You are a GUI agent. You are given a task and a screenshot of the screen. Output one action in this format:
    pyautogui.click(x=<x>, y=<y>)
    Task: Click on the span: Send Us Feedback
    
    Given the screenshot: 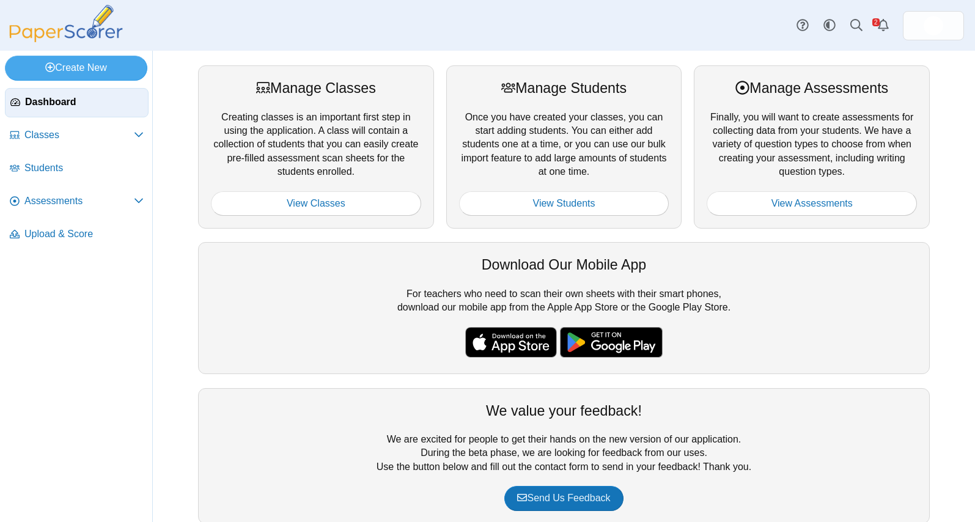 What is the action you would take?
    pyautogui.click(x=564, y=498)
    